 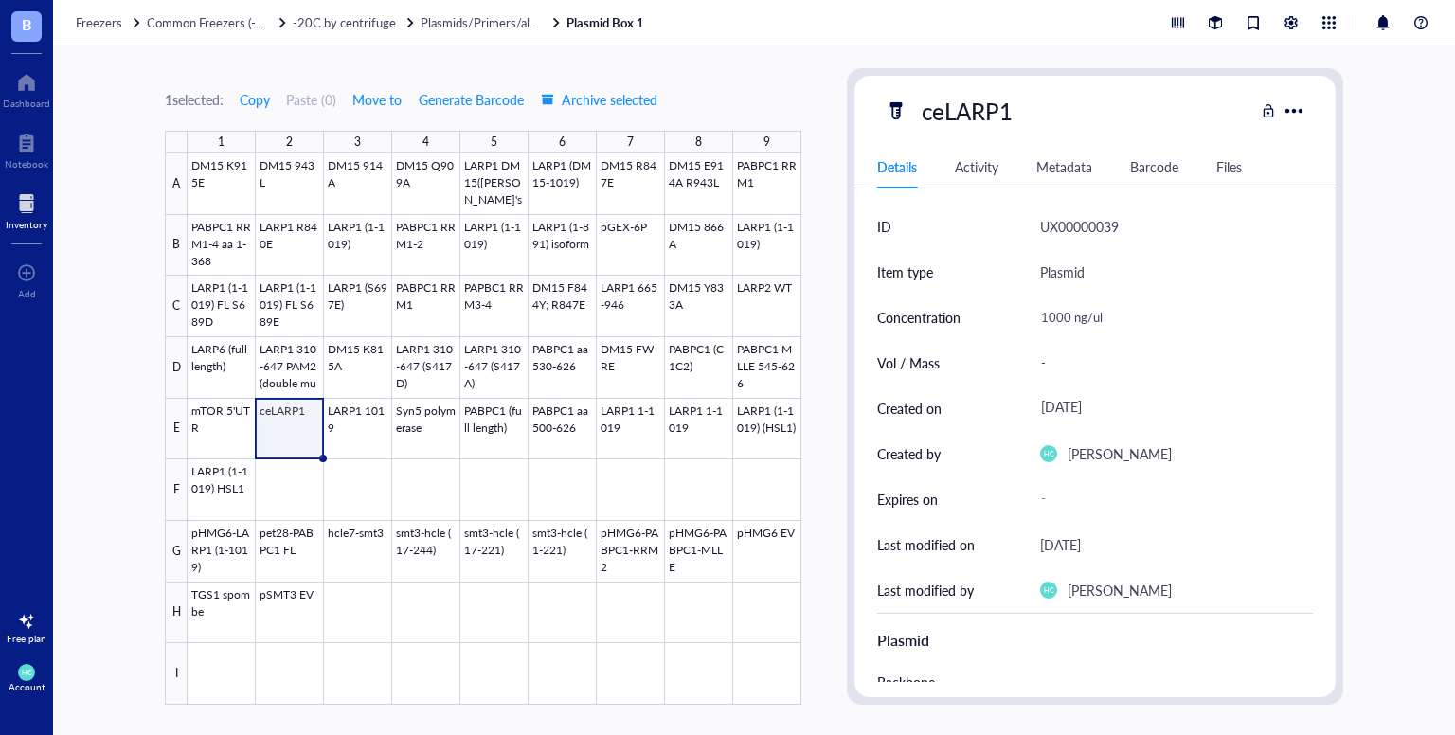 What do you see at coordinates (1154, 167) in the screenshot?
I see `div: Barcode` at bounding box center [1154, 167].